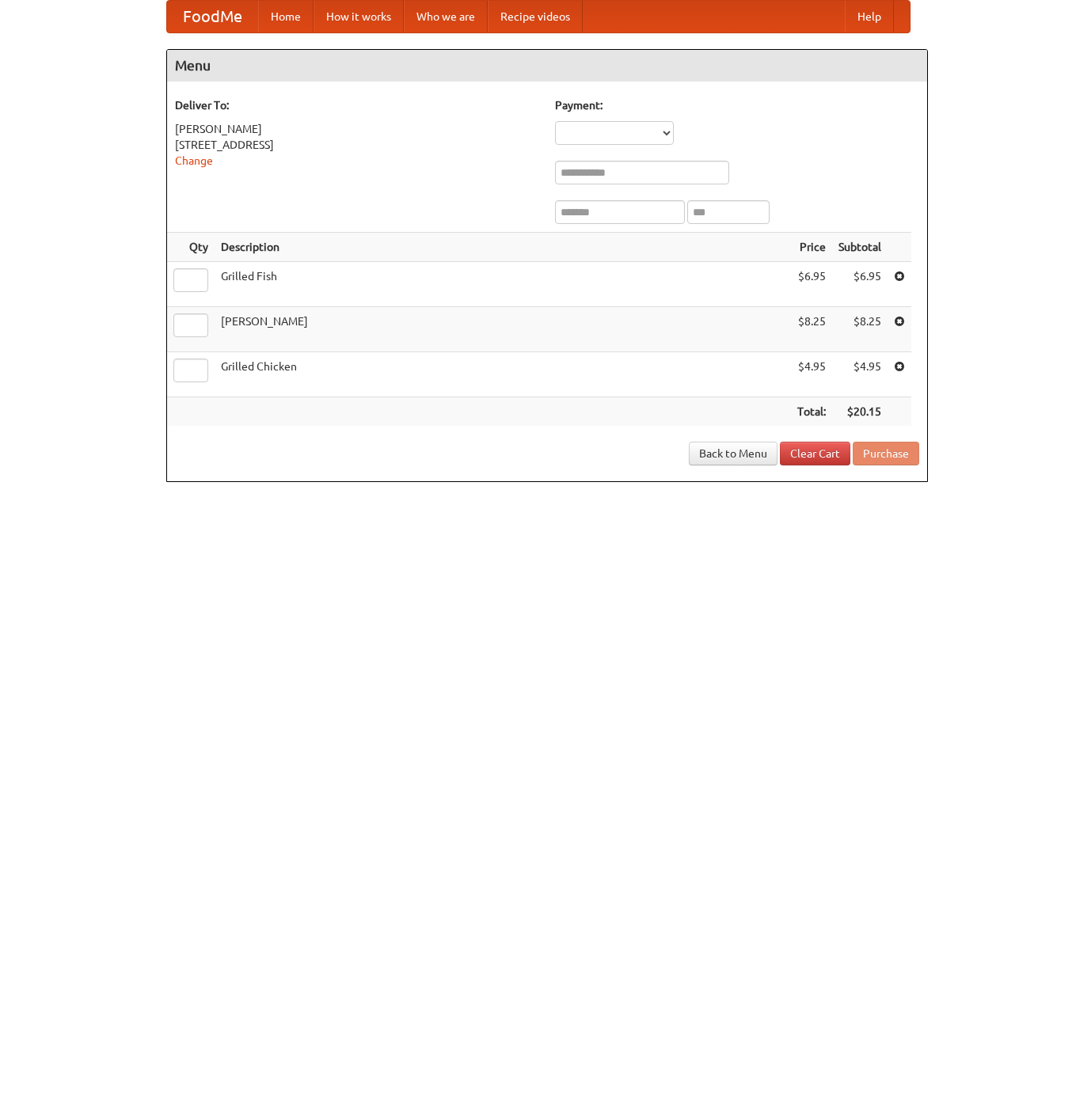 This screenshot has width=1076, height=1120. I want to click on th: Subtotal, so click(860, 247).